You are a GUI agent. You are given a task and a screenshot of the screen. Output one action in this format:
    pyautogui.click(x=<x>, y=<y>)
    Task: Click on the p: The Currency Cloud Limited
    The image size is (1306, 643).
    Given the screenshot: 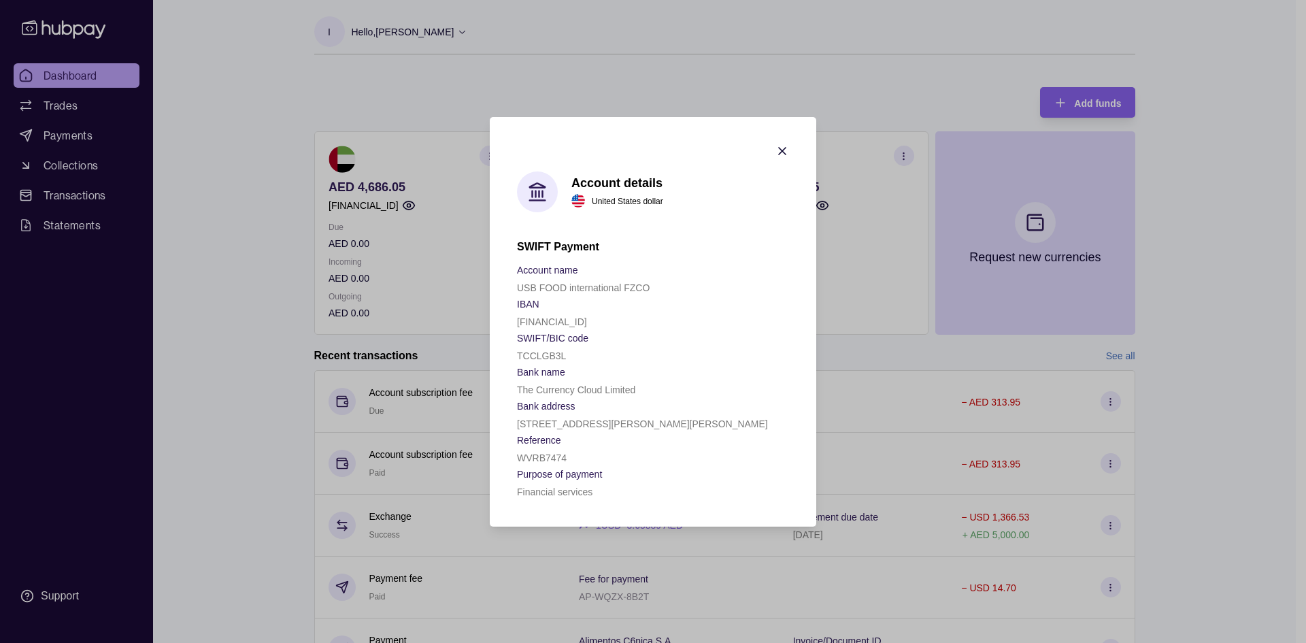 What is the action you would take?
    pyautogui.click(x=576, y=390)
    